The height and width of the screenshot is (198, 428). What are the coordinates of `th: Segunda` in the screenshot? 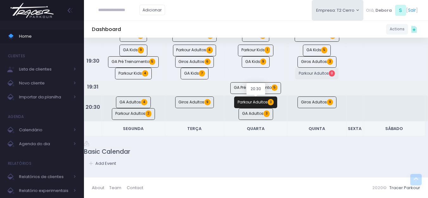 It's located at (133, 129).